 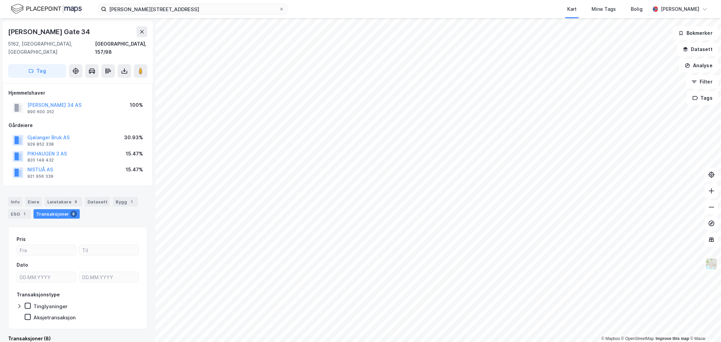 What do you see at coordinates (37, 71) in the screenshot?
I see `button: Tag` at bounding box center [37, 71].